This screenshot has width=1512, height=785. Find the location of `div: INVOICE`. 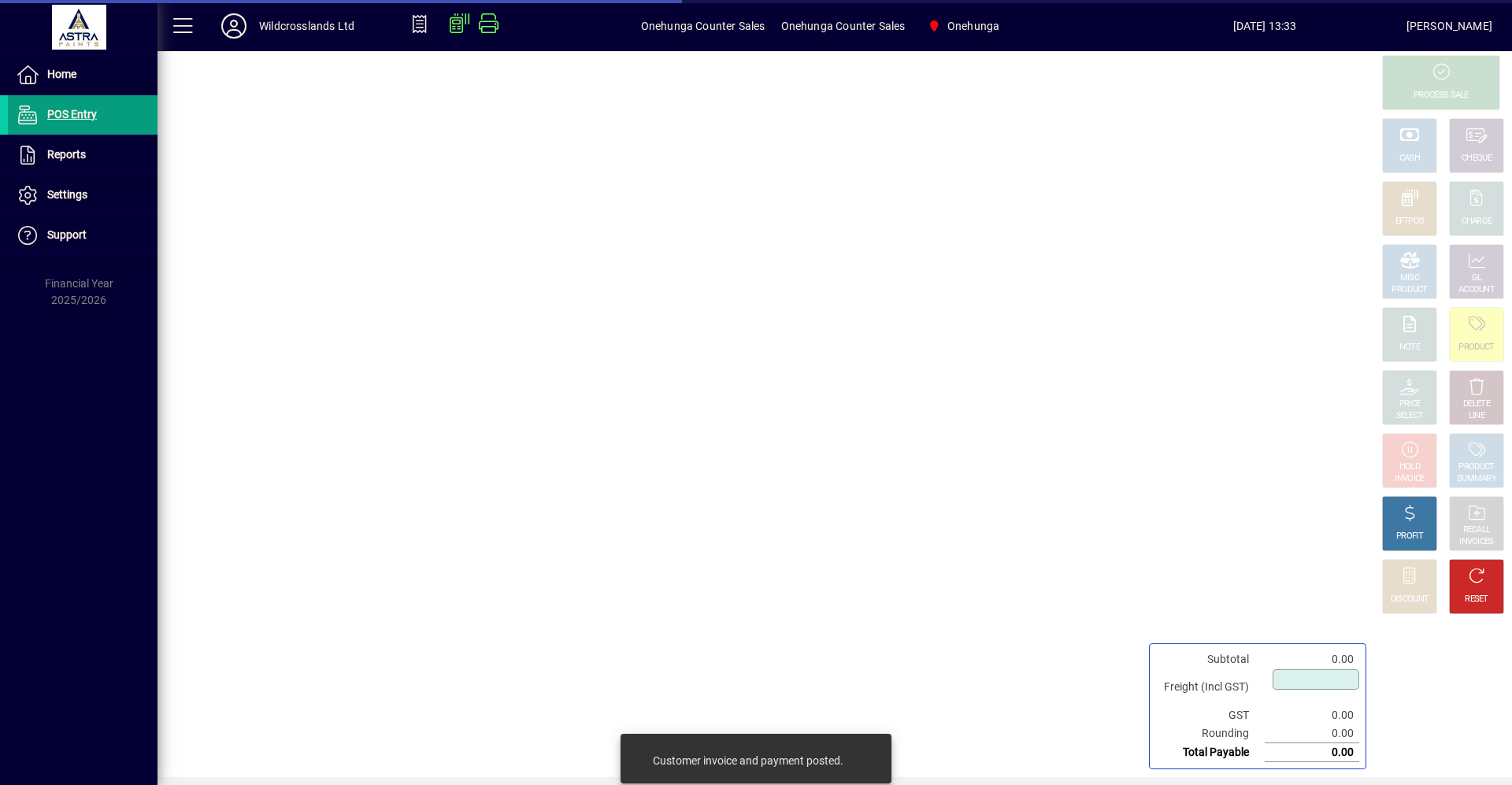

div: INVOICE is located at coordinates (1409, 479).